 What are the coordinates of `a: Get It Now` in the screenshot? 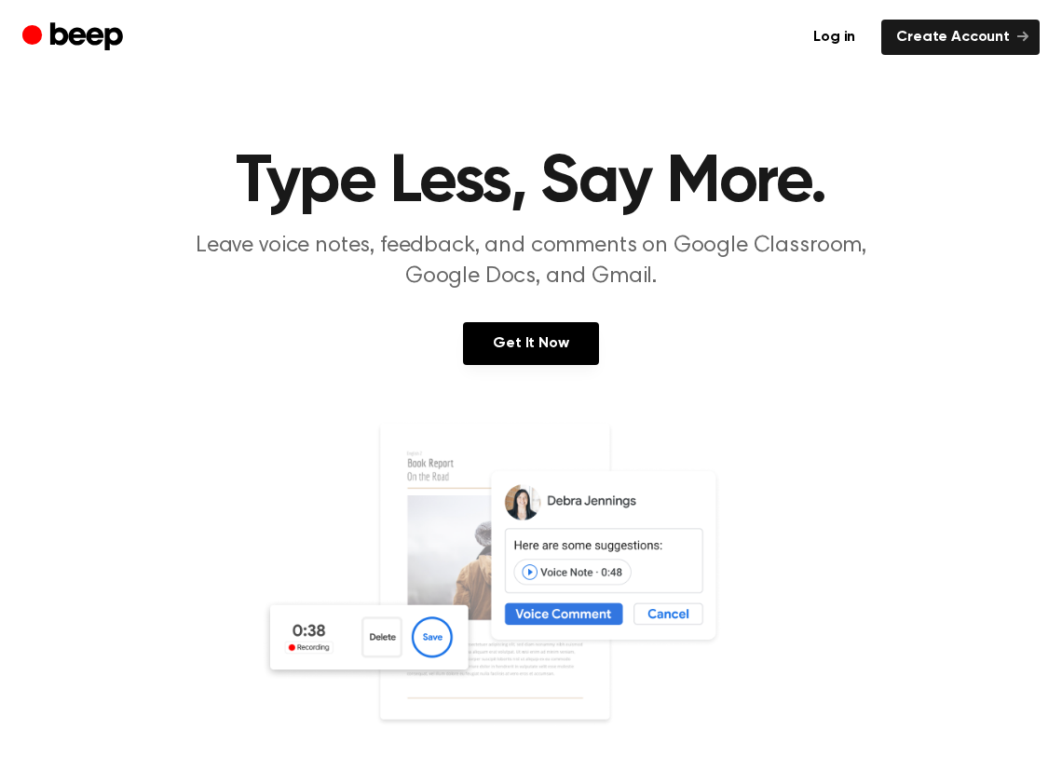 It's located at (530, 344).